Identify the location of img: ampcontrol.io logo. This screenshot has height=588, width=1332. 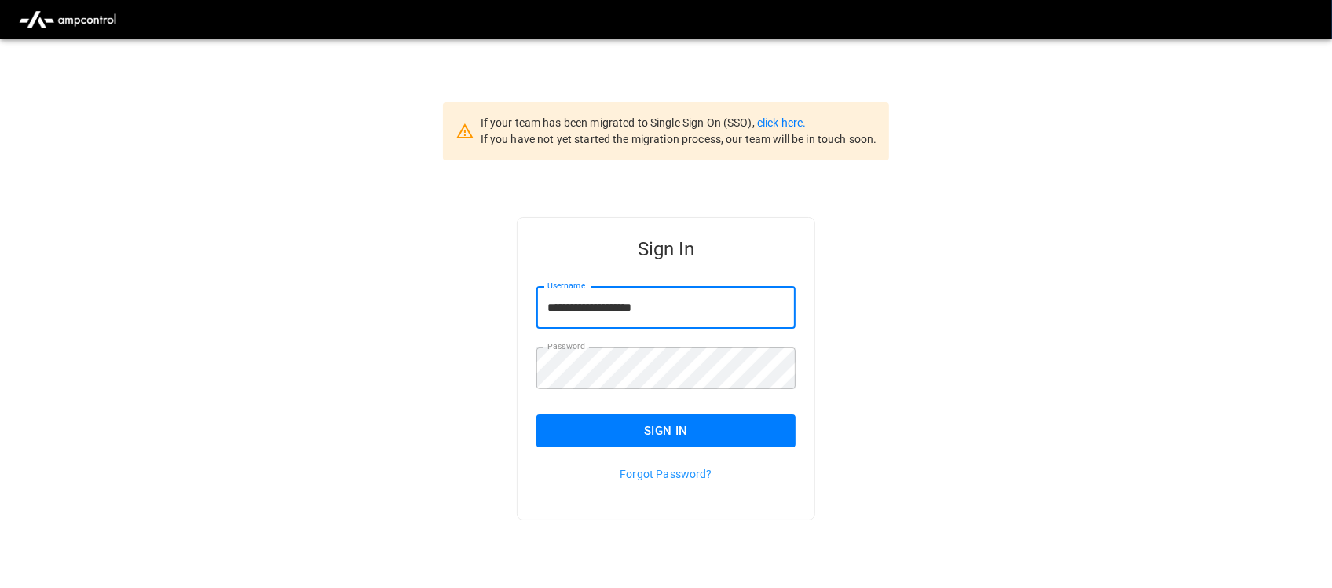
(68, 20).